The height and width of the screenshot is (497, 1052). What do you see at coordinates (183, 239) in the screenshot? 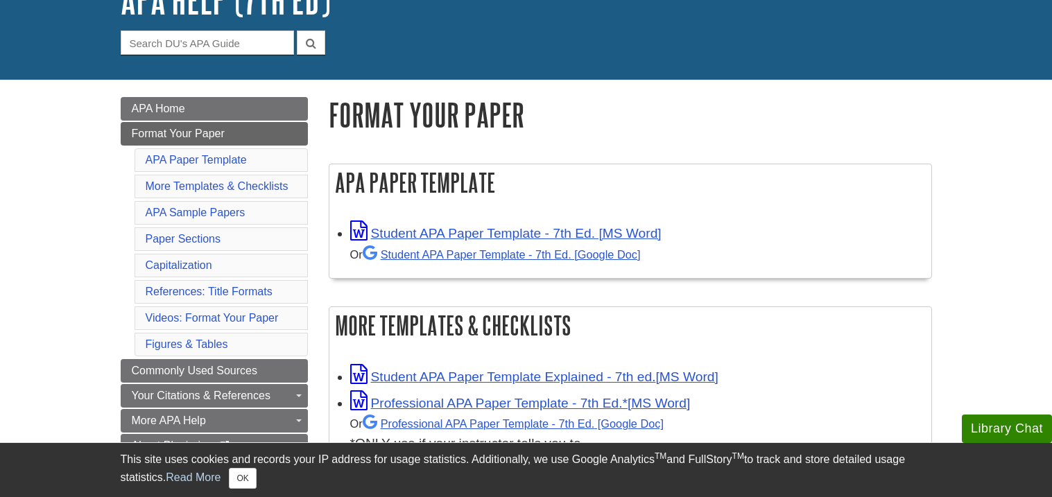
I see `a: Paper Sections` at bounding box center [183, 239].